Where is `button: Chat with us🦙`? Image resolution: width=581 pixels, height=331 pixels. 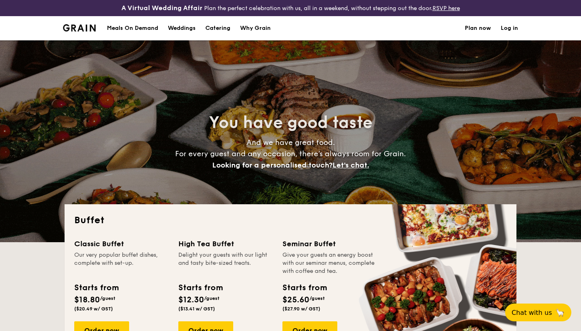
button: Chat with us🦙 is located at coordinates (538, 312).